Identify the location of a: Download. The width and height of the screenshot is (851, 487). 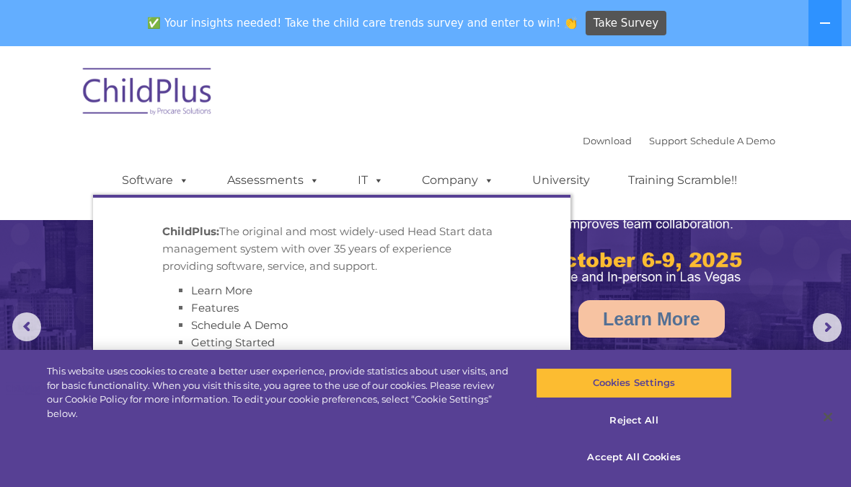
(607, 141).